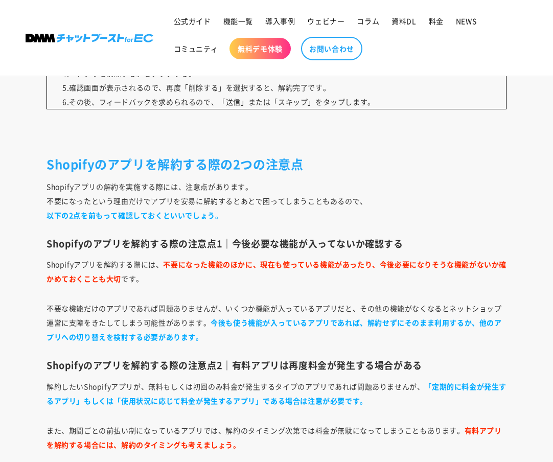 The width and height of the screenshot is (553, 462). Describe the element at coordinates (276, 243) in the screenshot. I see `h3: 必要な機能が入ってないか確認する` at that location.